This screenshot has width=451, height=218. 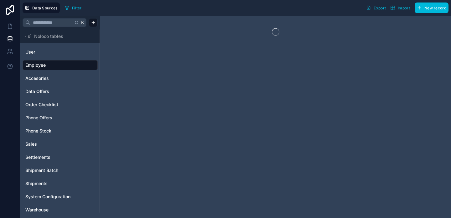 I want to click on a: New record, so click(x=430, y=8).